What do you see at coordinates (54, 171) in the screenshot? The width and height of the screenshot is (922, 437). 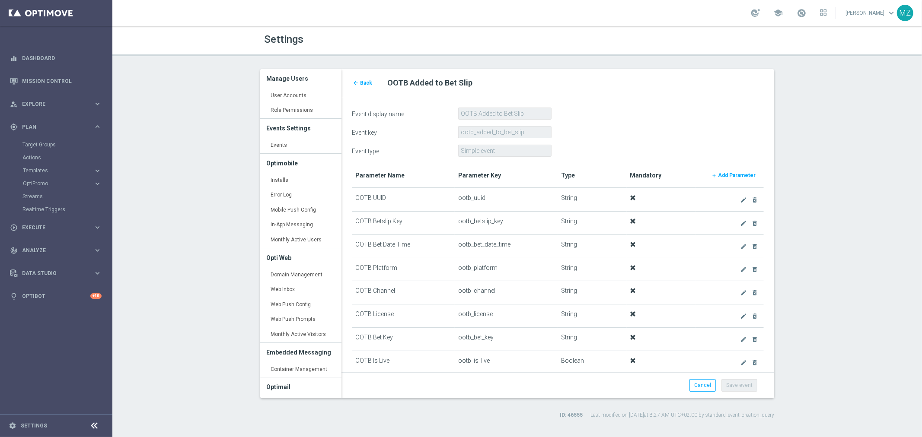 I see `span: Templates` at bounding box center [54, 171].